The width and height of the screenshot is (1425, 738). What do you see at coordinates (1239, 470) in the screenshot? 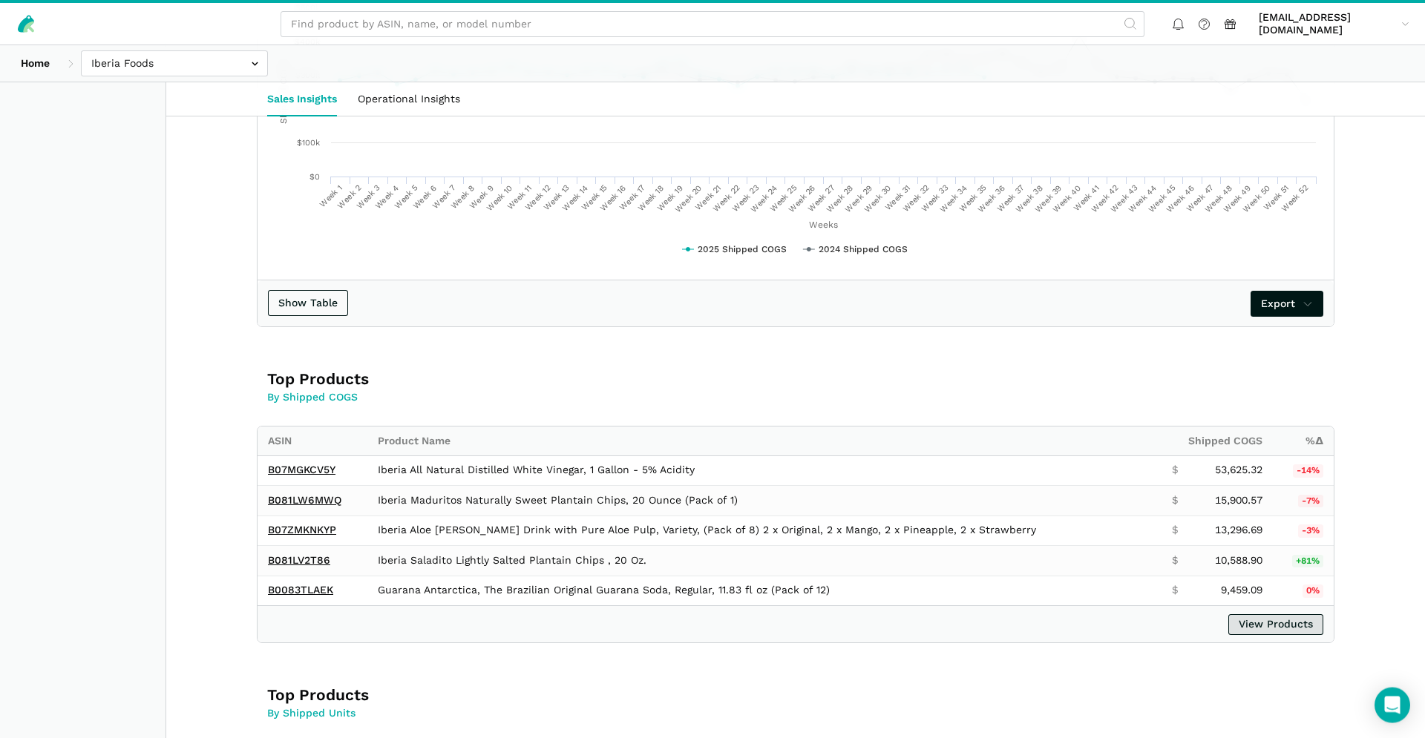
I see `span: 53,625.32` at bounding box center [1239, 470].